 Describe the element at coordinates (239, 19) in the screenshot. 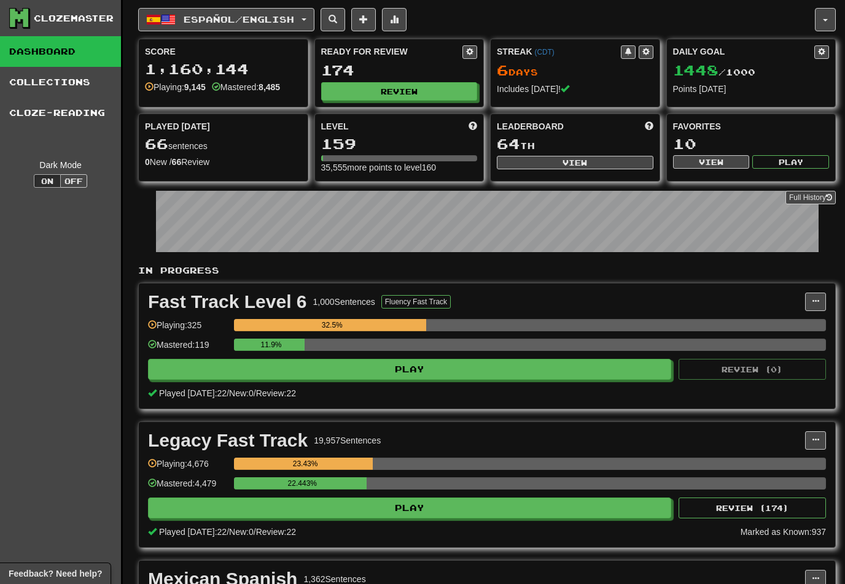

I see `span: Español / English` at that location.